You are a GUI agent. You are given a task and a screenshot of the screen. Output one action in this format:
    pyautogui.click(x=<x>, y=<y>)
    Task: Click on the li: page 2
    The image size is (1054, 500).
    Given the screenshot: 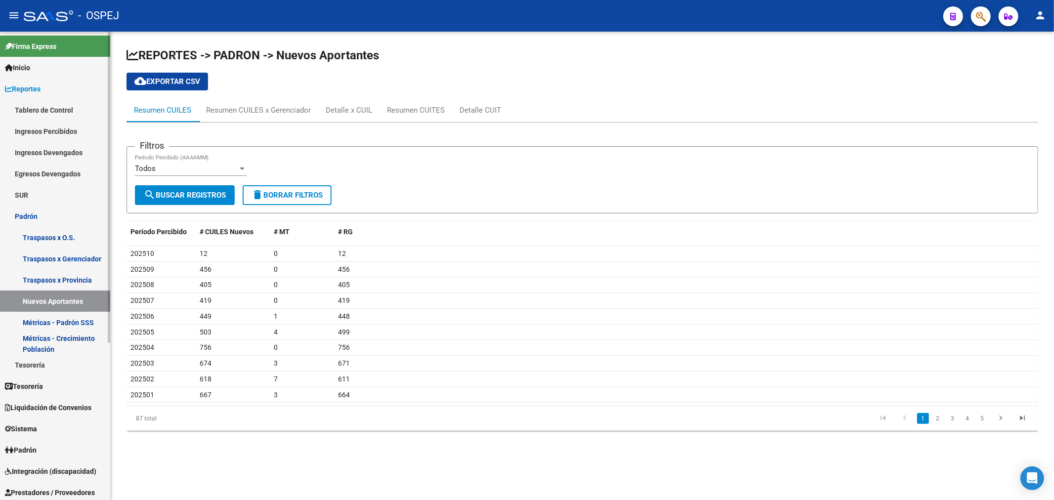 What is the action you would take?
    pyautogui.click(x=938, y=418)
    